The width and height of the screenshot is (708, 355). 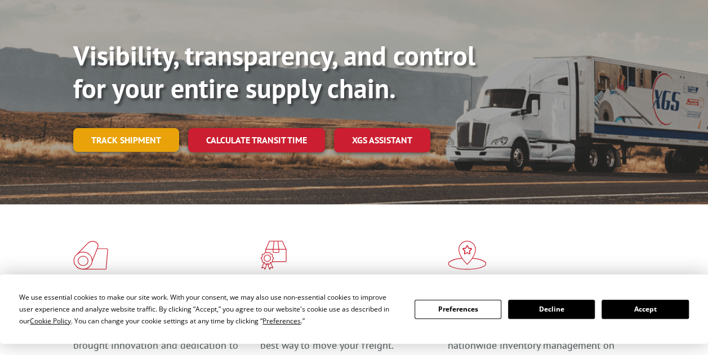 What do you see at coordinates (50, 320) in the screenshot?
I see `span: Cookie Policy` at bounding box center [50, 320].